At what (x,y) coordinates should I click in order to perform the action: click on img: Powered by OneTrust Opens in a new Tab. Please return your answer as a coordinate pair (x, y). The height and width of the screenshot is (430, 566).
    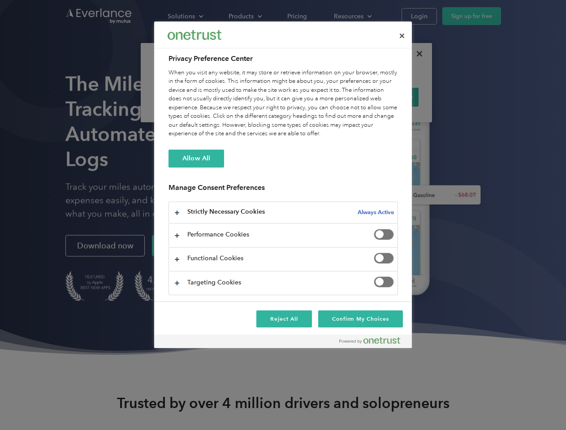
    Looking at the image, I should click on (370, 341).